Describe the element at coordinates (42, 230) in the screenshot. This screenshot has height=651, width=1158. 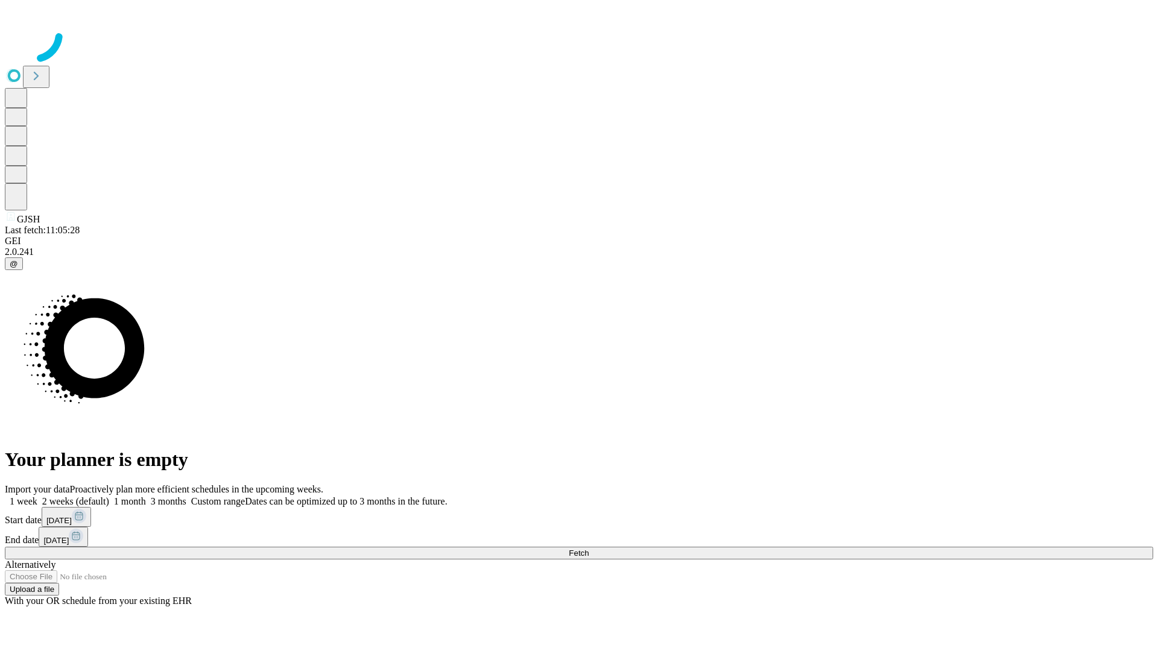
I see `span: Last fetch: 11:05:28` at that location.